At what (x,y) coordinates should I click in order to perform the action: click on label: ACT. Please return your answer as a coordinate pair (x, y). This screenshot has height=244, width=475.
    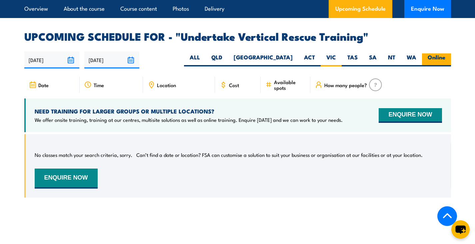
    Looking at the image, I should click on (310, 60).